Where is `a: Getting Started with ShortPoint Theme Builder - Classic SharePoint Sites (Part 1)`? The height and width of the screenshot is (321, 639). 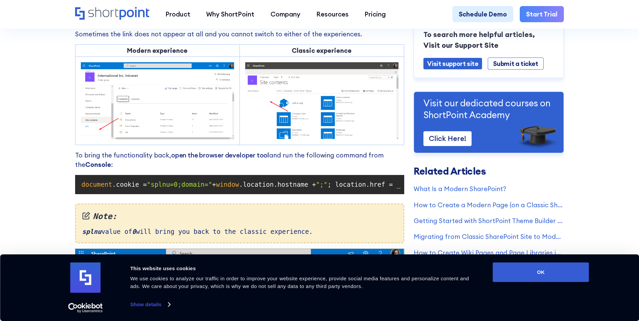 a: Getting Started with ShortPoint Theme Builder - Classic SharePoint Sites (Part 1) is located at coordinates (489, 221).